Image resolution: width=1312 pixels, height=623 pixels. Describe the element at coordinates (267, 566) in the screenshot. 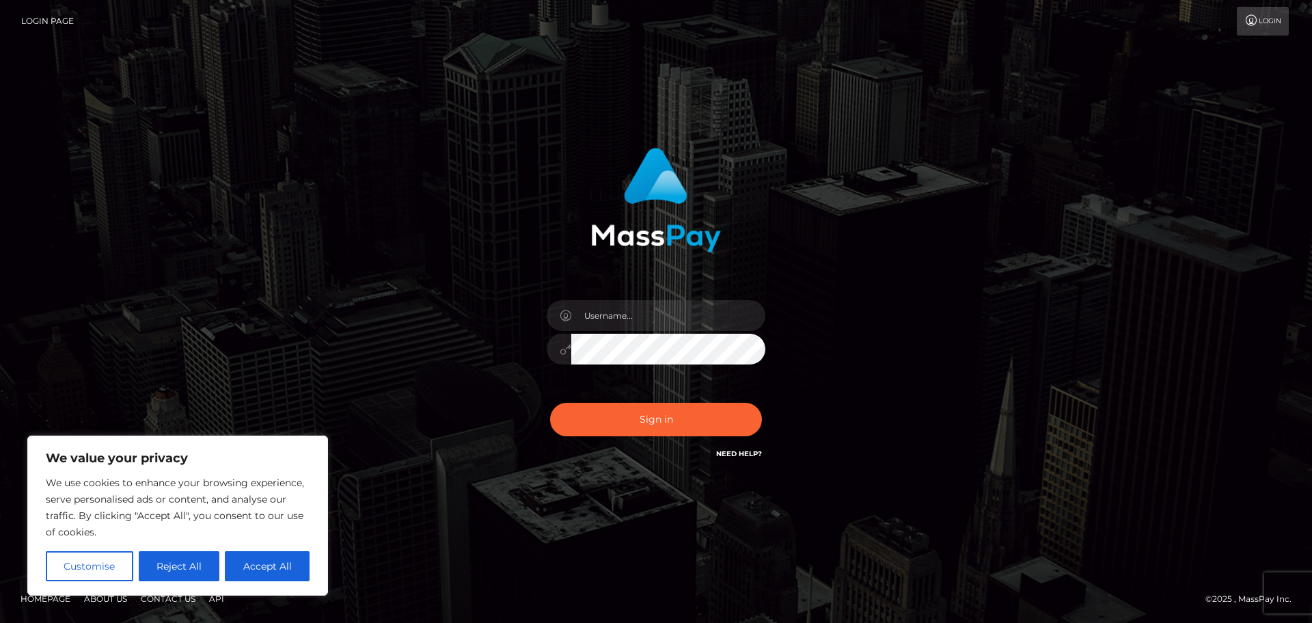

I see `button: Accept All` at that location.